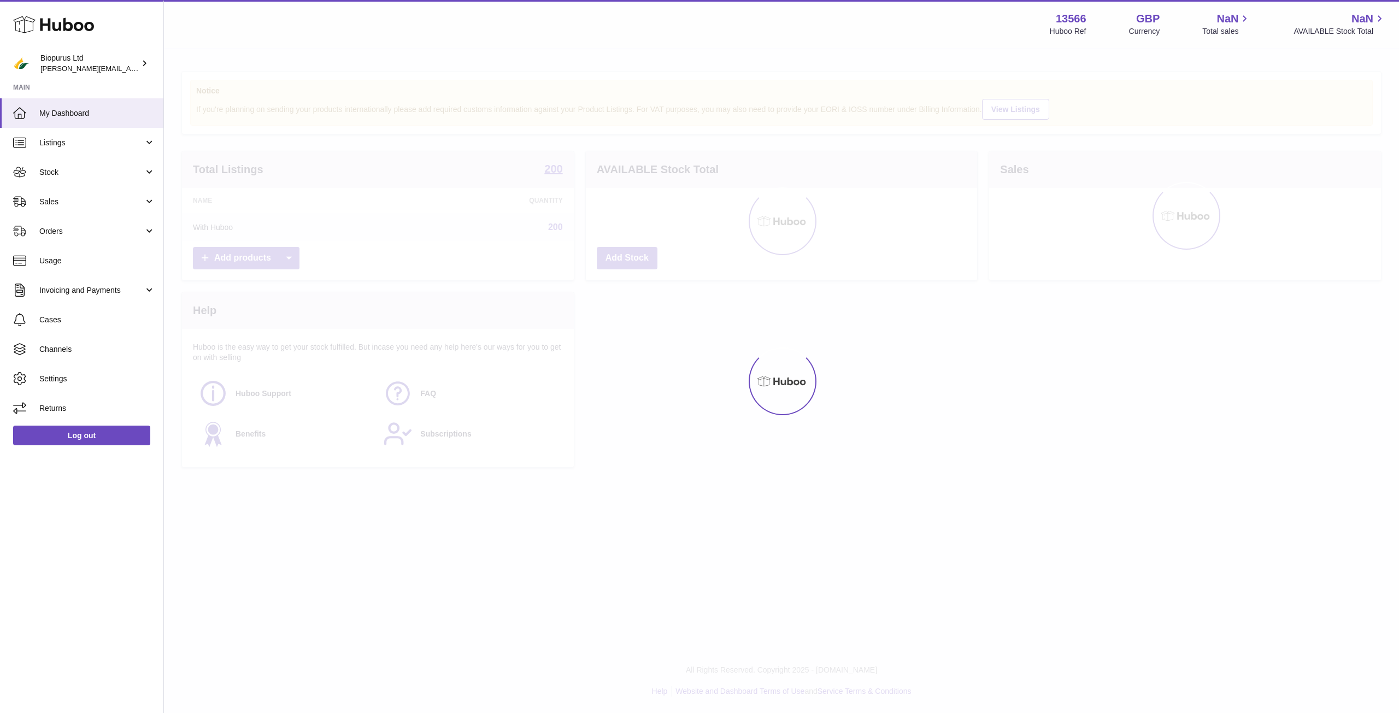 The height and width of the screenshot is (713, 1399). Describe the element at coordinates (97, 349) in the screenshot. I see `span: Channels` at that location.